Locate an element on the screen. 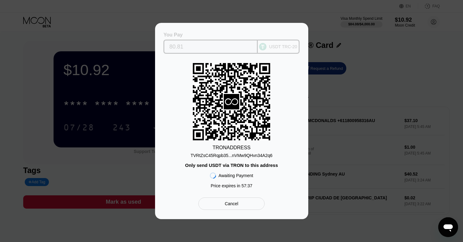  div: You Pay is located at coordinates (210, 35).